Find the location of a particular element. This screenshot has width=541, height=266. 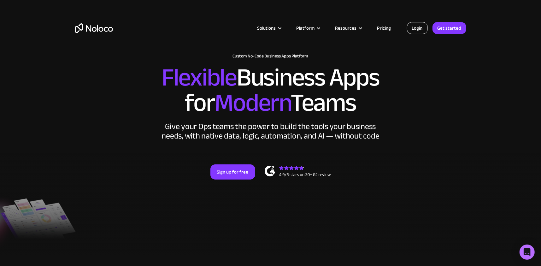

a: Sign up for free is located at coordinates (233, 172).